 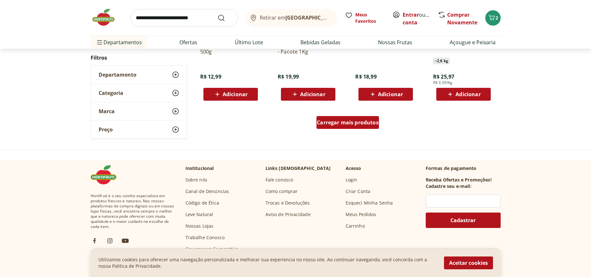 What do you see at coordinates (110, 241) in the screenshot?
I see `img: ig` at bounding box center [110, 241].